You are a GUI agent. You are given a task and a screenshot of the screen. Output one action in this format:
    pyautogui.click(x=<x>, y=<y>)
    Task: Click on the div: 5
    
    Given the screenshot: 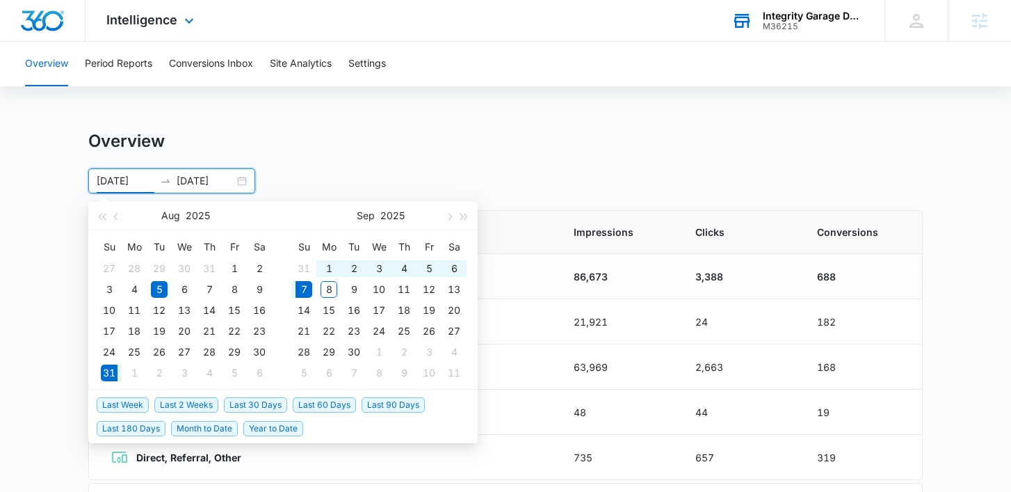 What is the action you would take?
    pyautogui.click(x=429, y=268)
    